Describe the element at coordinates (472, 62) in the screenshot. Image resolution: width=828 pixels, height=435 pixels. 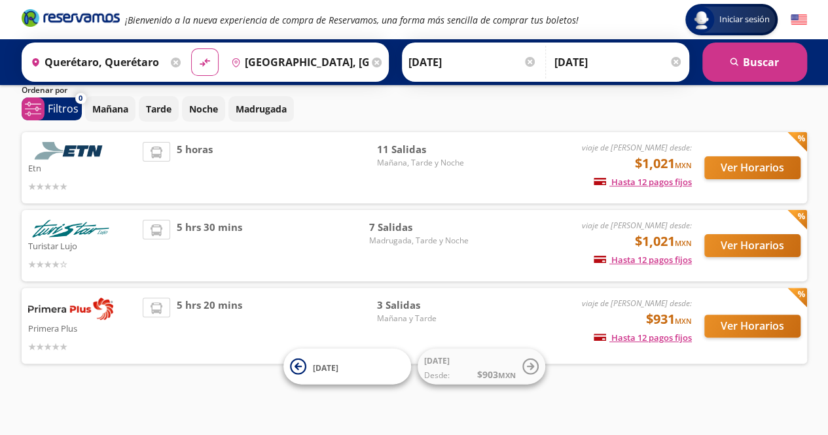
I see `input: Elegir Fecha` at that location.